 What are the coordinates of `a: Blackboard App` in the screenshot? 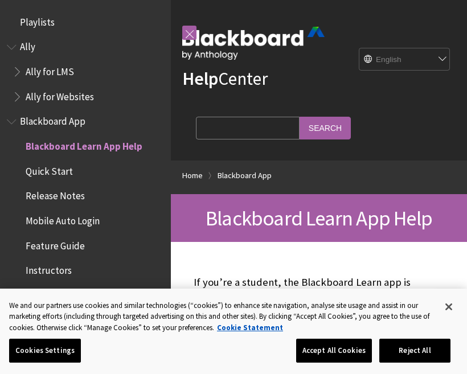 It's located at (244, 175).